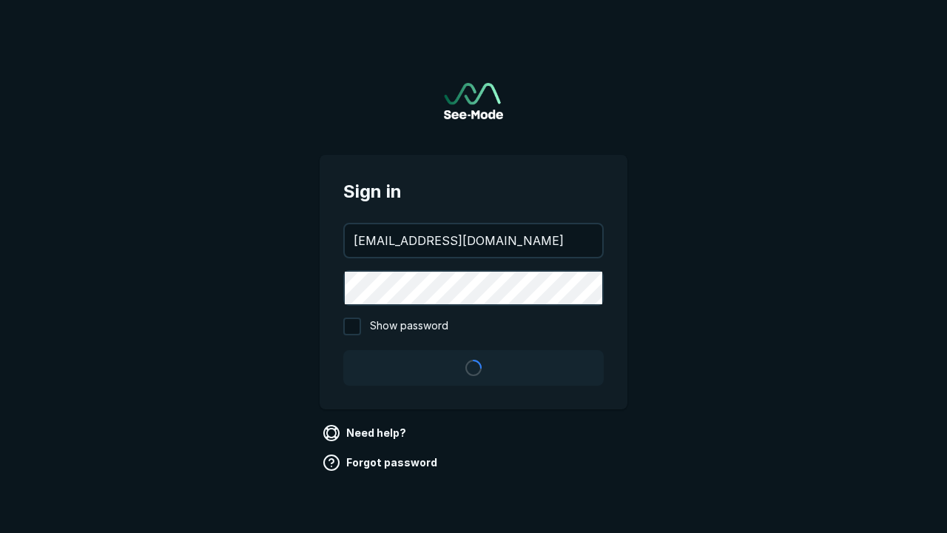  I want to click on span: Show password, so click(409, 326).